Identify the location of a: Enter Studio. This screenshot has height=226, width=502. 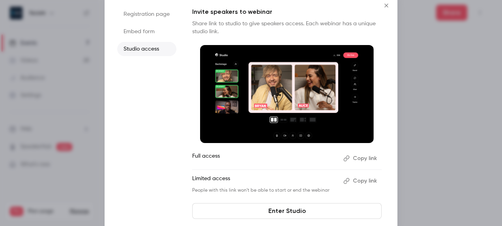
(287, 211).